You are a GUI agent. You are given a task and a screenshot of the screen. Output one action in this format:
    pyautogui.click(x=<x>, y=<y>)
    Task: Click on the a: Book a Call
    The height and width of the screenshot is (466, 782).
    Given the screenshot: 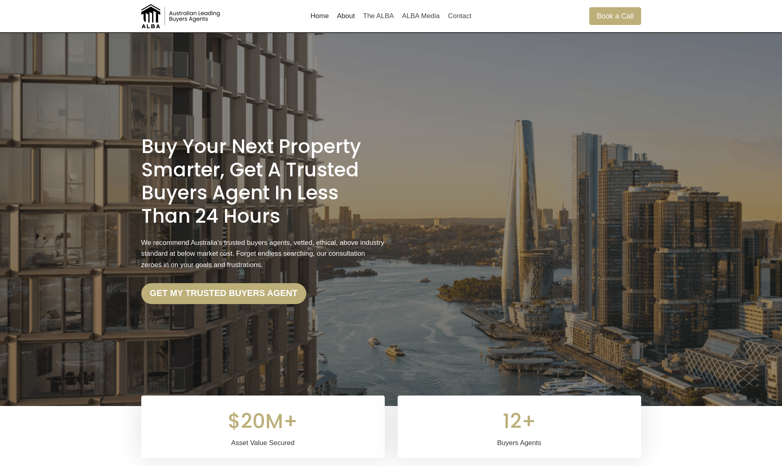 What is the action you would take?
    pyautogui.click(x=615, y=16)
    